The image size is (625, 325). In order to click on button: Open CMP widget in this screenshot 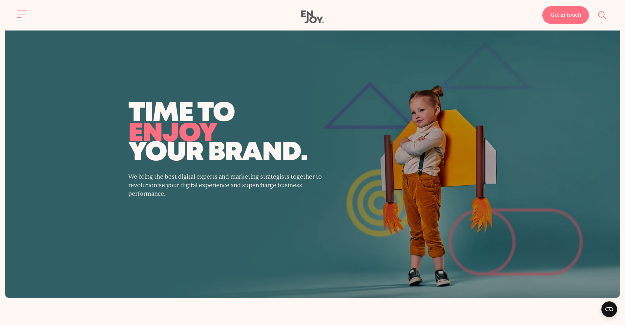, I will do `click(609, 309)`.